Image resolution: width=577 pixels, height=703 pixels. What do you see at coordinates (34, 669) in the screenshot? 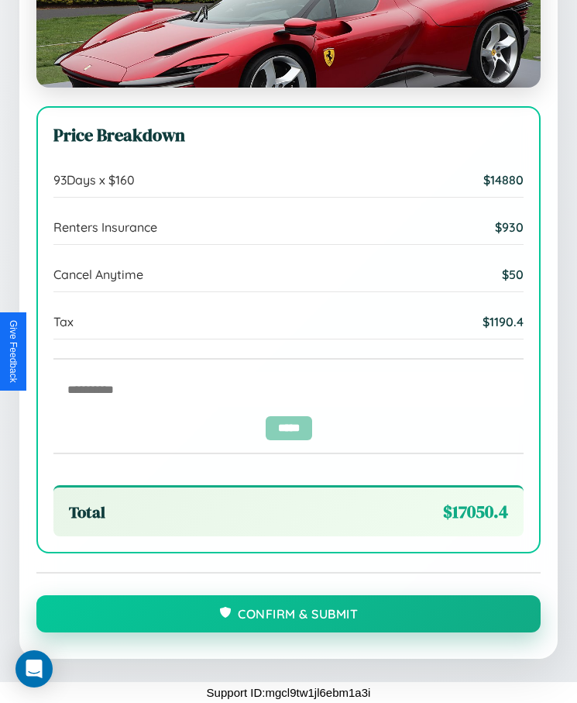
I see `div: Open Intercom Messenger` at bounding box center [34, 669].